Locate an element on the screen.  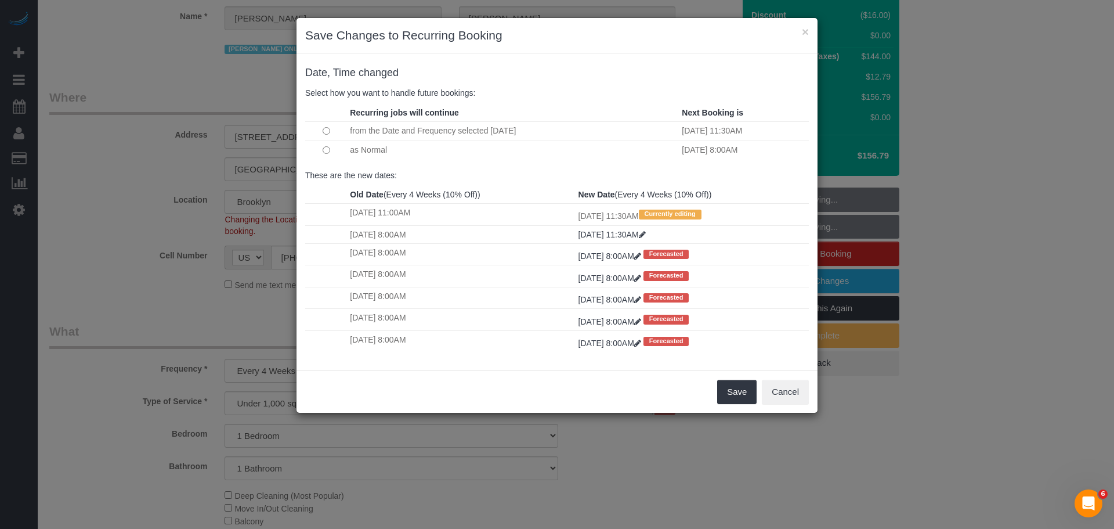
strong: Next Booking is is located at coordinates (713, 113).